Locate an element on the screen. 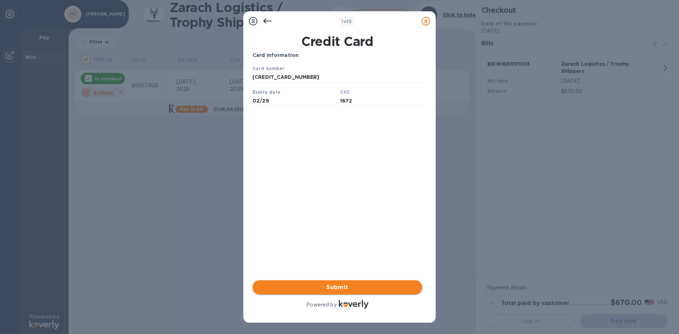 The image size is (679, 334). b: Card Information is located at coordinates (276, 55).